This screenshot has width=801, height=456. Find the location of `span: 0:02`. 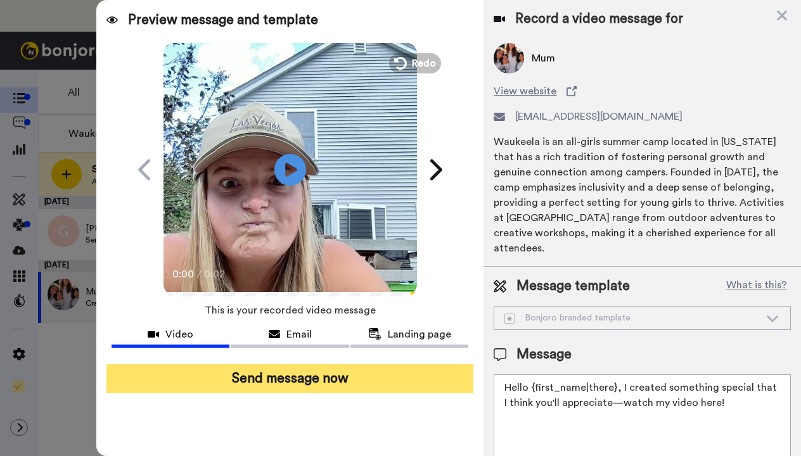

span: 0:02 is located at coordinates (215, 274).